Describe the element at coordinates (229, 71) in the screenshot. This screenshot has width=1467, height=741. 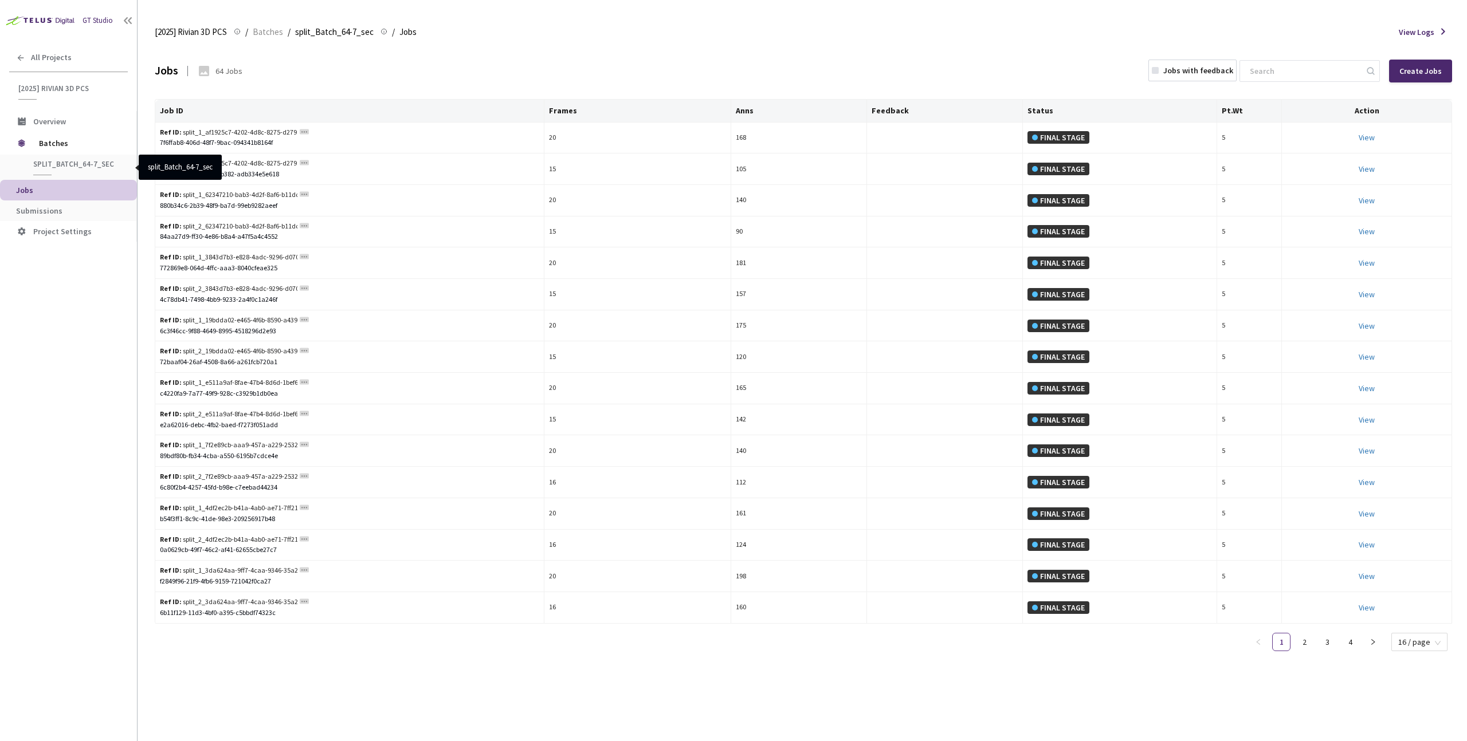
I see `div: 64 Jobs` at that location.